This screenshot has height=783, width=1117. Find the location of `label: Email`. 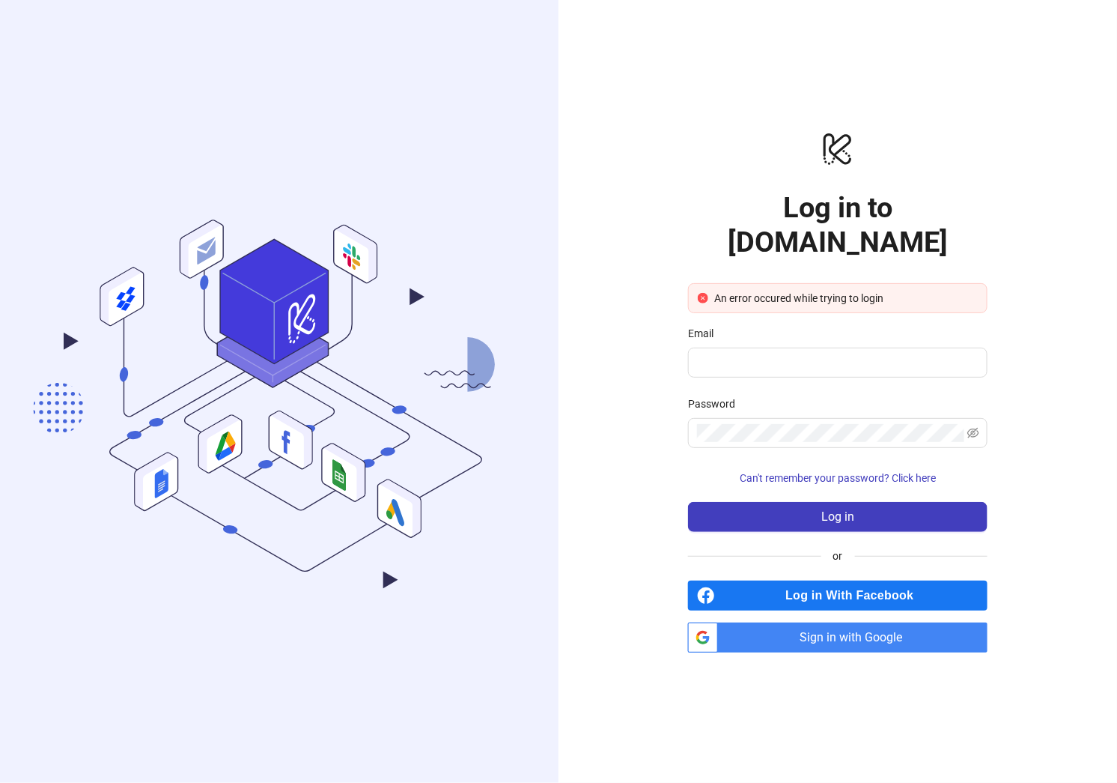

label: Email is located at coordinates (705, 333).